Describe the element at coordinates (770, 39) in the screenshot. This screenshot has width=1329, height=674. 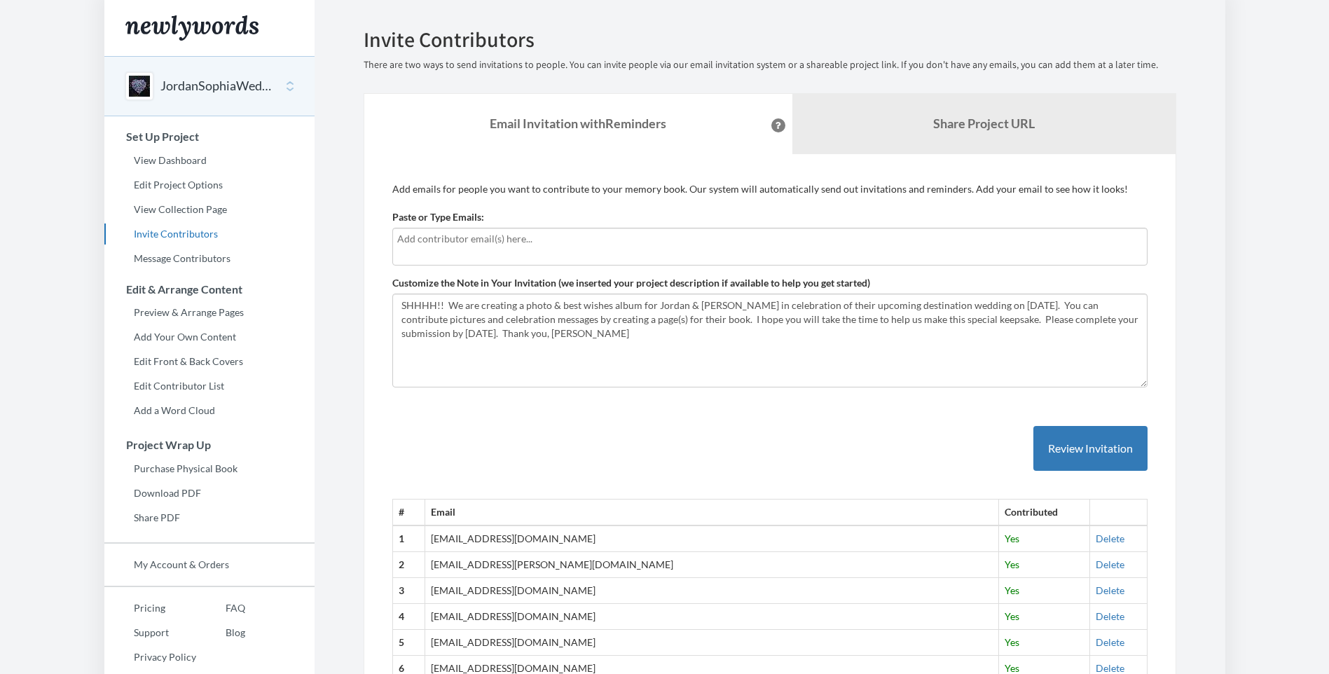
I see `h2: Invite Contributors` at that location.